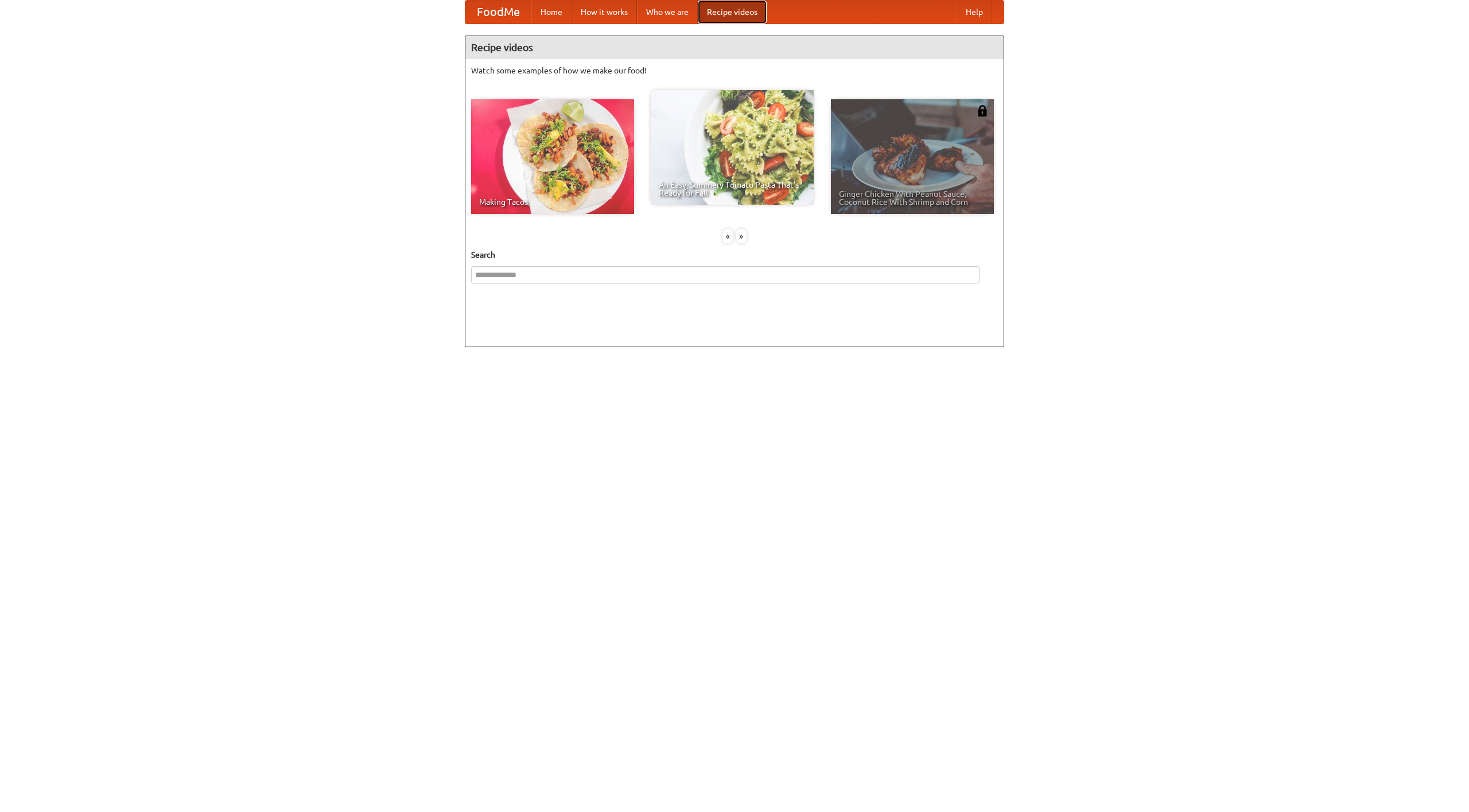 This screenshot has width=1469, height=812. I want to click on img: 483408.png, so click(983, 111).